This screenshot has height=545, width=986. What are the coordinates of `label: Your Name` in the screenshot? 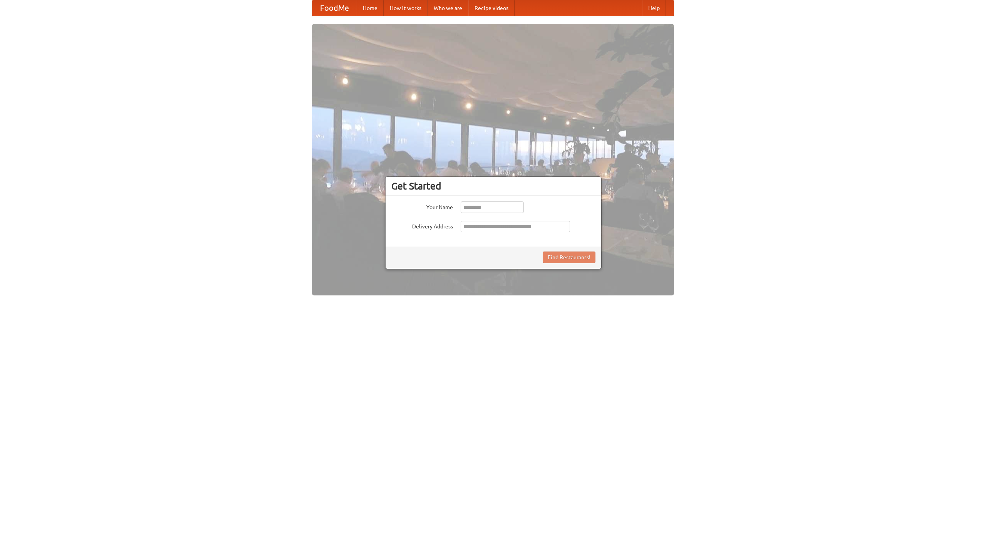 It's located at (422, 206).